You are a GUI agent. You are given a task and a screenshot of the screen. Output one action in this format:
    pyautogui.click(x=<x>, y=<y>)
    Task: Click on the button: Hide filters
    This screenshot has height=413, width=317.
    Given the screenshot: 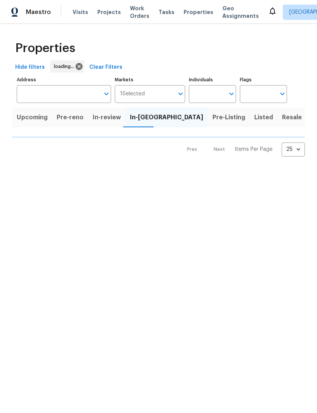 What is the action you would take?
    pyautogui.click(x=30, y=67)
    